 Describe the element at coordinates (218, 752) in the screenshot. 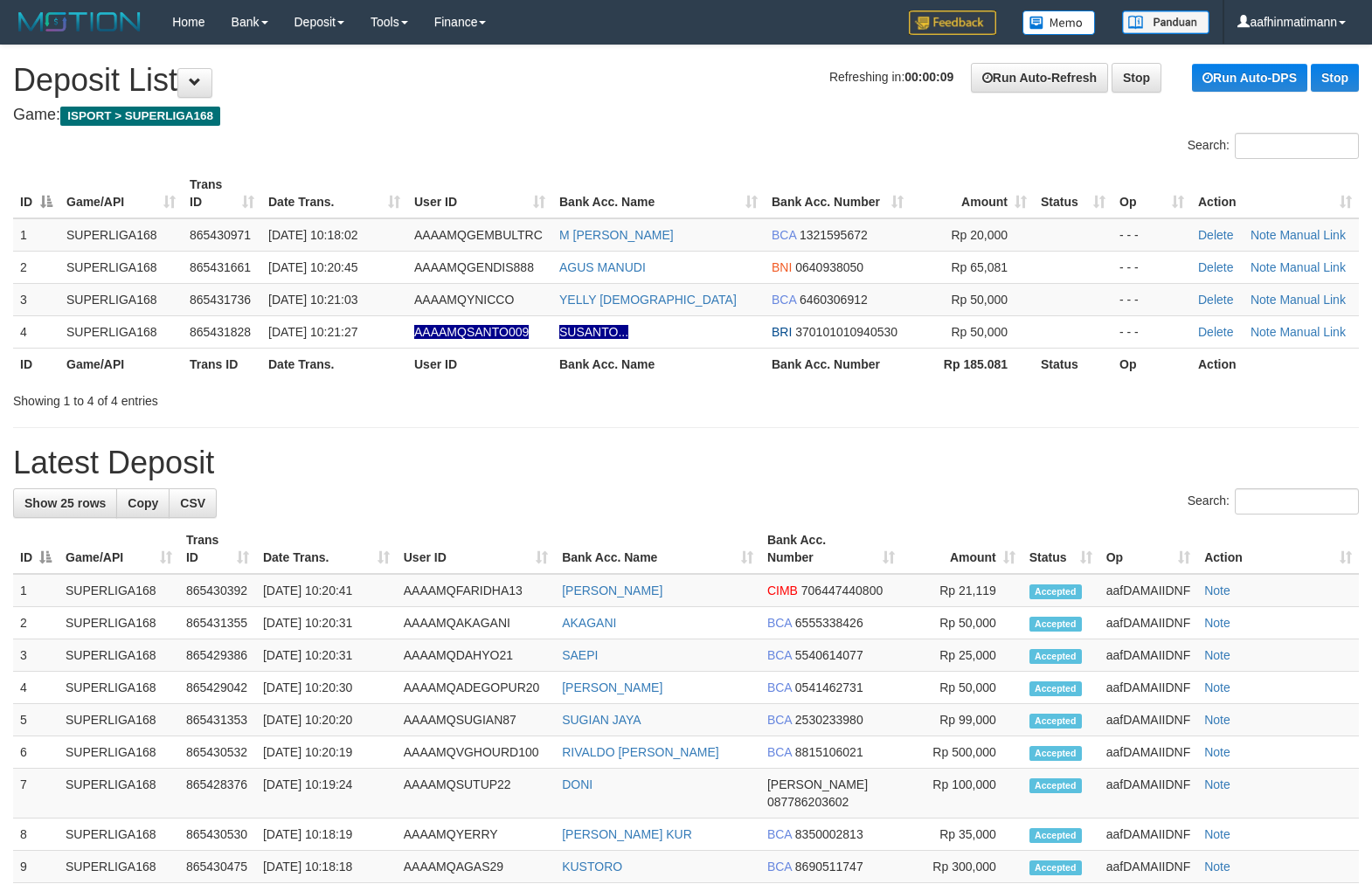

I see `td: 865430532` at that location.